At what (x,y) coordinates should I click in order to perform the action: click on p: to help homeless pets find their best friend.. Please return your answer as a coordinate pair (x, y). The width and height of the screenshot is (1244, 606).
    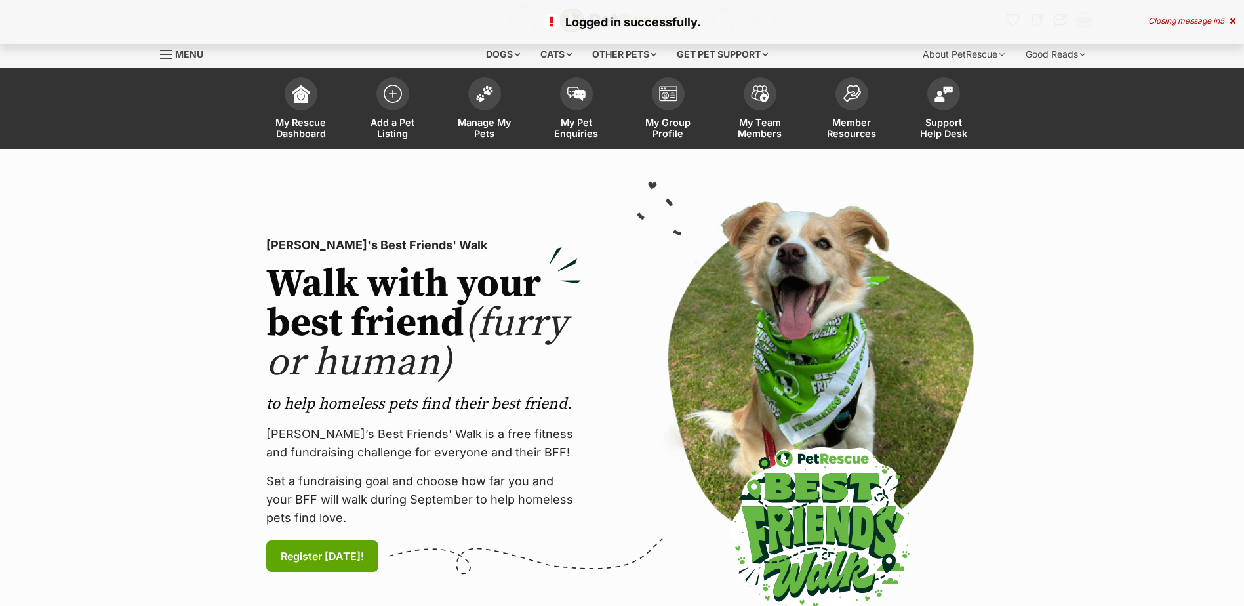
    Looking at the image, I should click on (424, 404).